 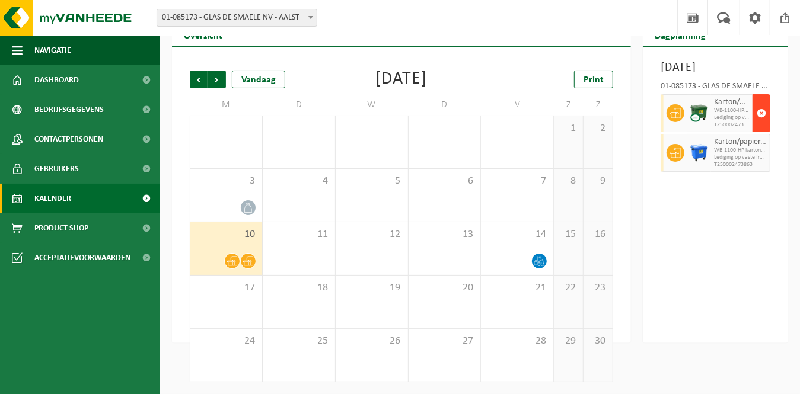 What do you see at coordinates (372, 182) in the screenshot?
I see `span: 5` at bounding box center [372, 182].